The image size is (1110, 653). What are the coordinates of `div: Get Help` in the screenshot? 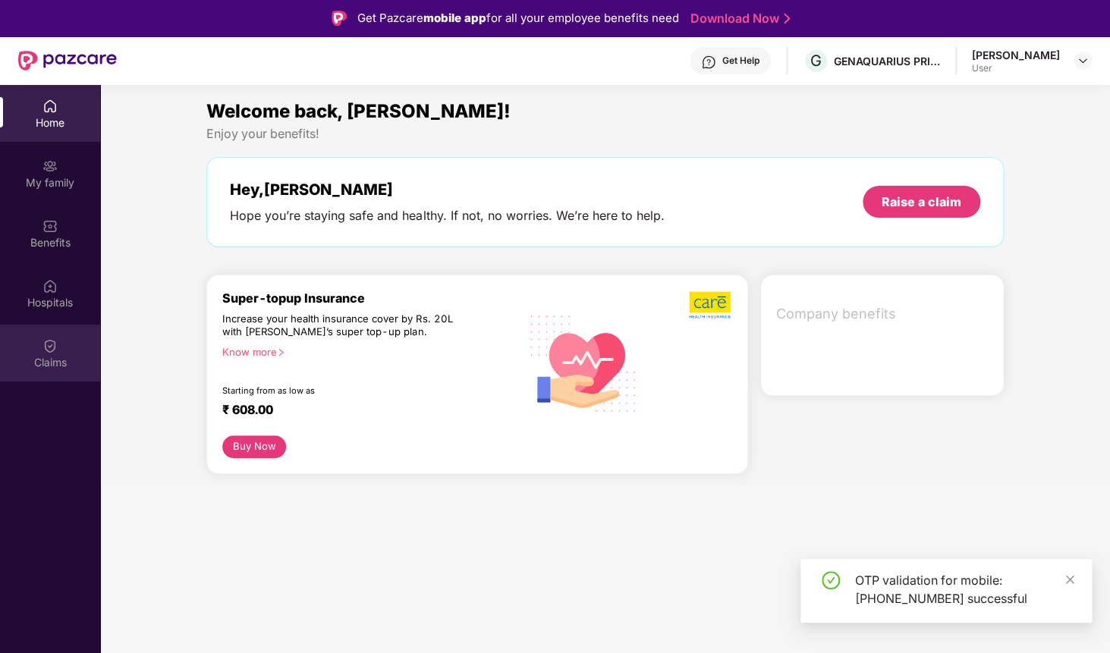 It's located at (741, 61).